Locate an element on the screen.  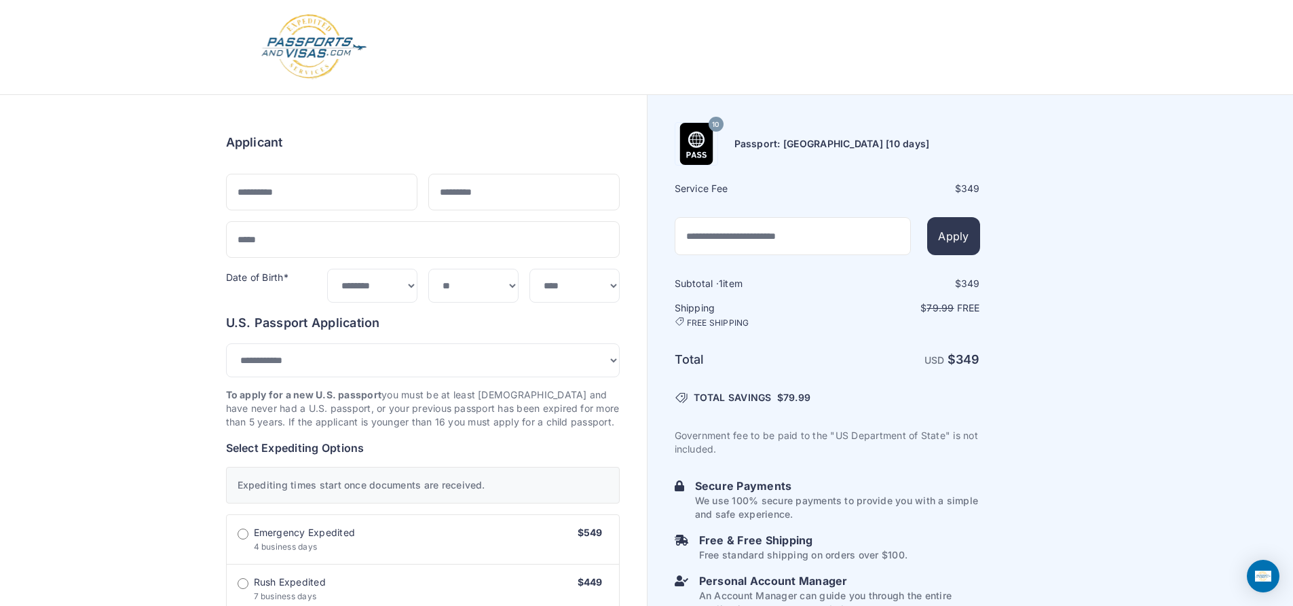
h6: Personal Account Manager is located at coordinates (839, 581).